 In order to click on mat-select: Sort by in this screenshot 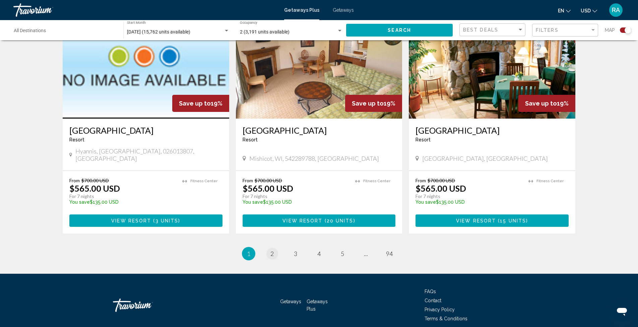, I will do `click(494, 30)`.